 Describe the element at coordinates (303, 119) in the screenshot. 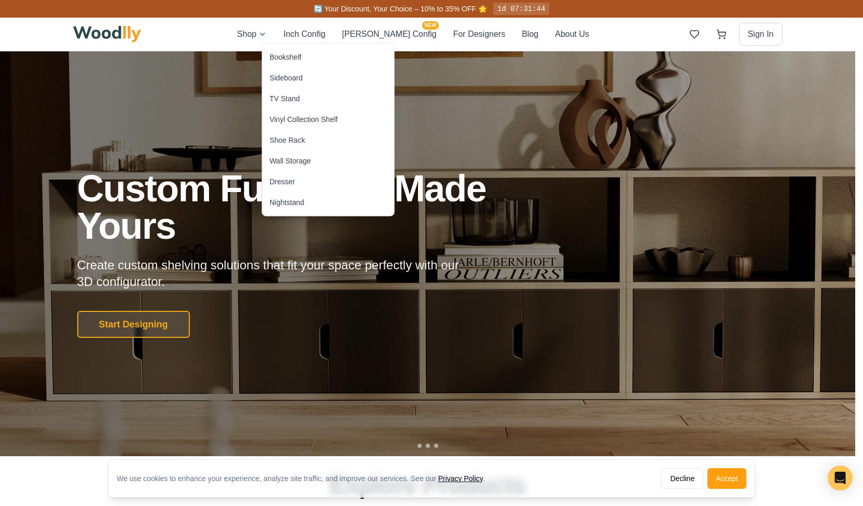

I see `div: Vinyl Collection Shelf` at that location.